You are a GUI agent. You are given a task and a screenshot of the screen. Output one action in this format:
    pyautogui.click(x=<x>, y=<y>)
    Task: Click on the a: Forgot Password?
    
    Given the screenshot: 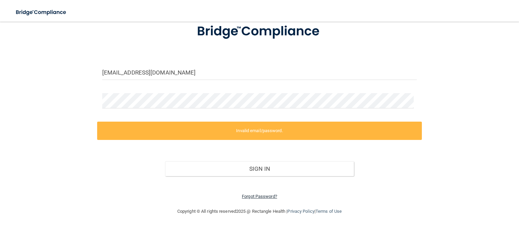 What is the action you would take?
    pyautogui.click(x=259, y=197)
    